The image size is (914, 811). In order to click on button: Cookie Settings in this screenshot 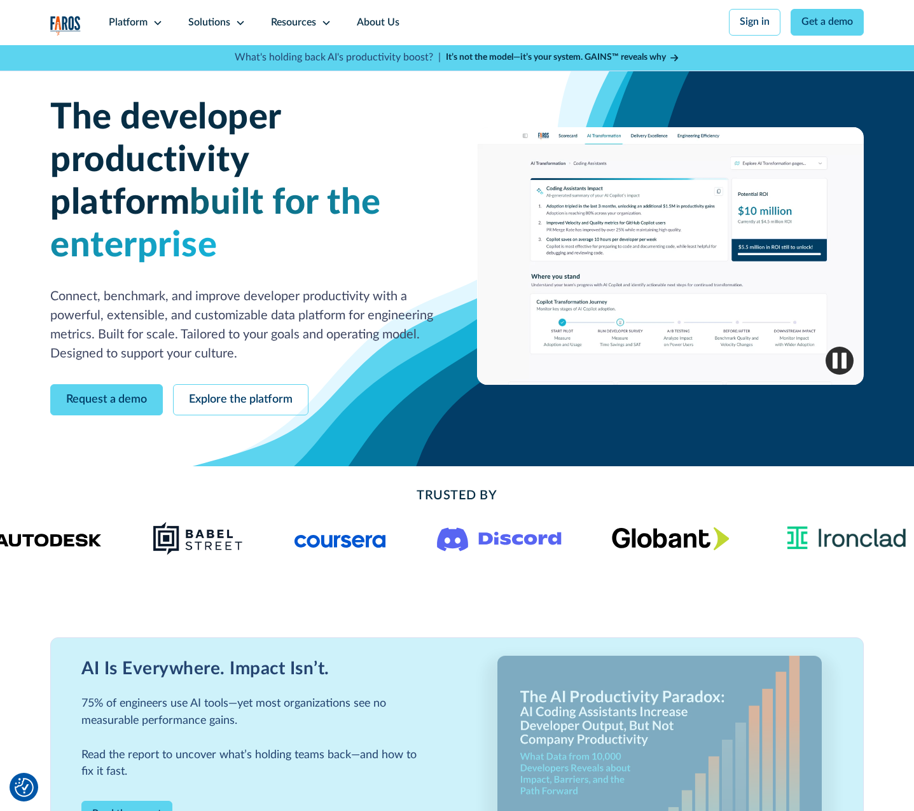, I will do `click(24, 787)`.